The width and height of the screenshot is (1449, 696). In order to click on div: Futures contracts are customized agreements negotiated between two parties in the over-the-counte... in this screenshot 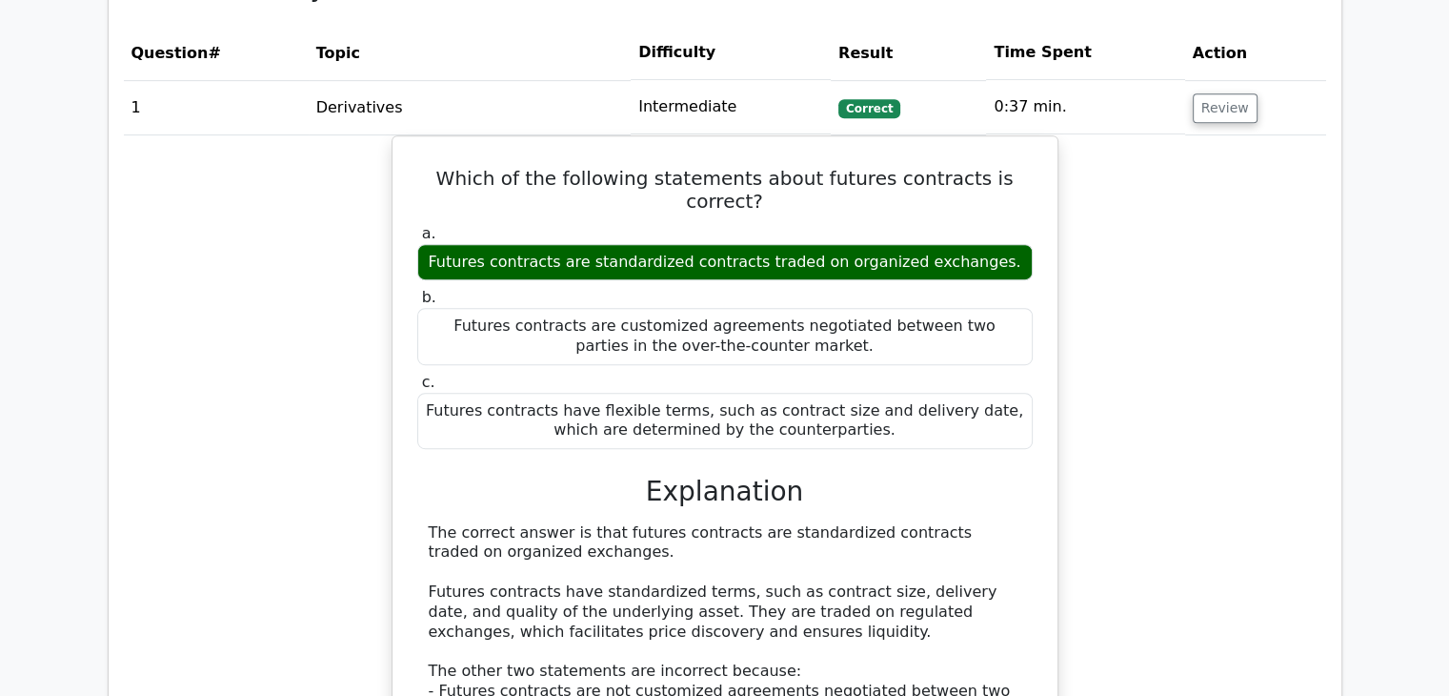, I will do `click(725, 336)`.